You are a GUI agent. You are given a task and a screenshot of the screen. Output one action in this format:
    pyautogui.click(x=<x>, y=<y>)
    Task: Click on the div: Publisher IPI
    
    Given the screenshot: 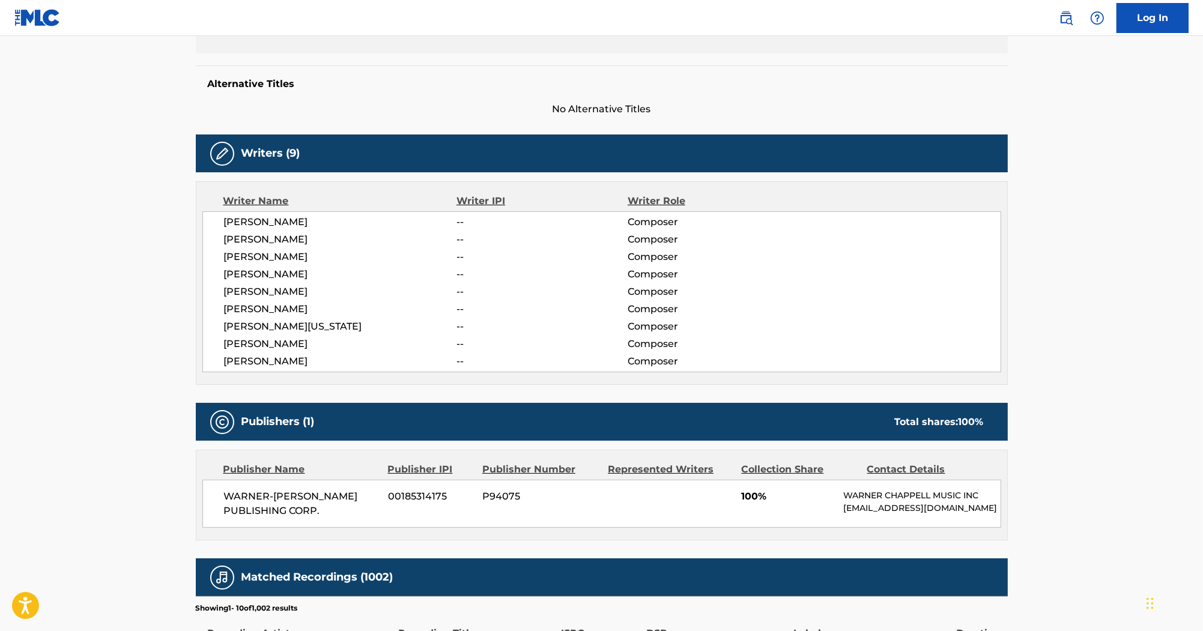 What is the action you would take?
    pyautogui.click(x=431, y=470)
    